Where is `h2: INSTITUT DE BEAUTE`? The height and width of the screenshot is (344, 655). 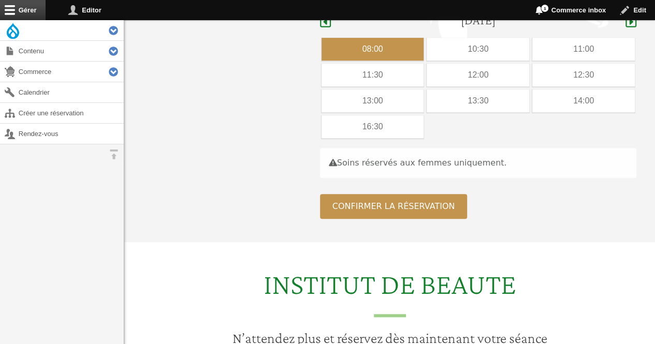
h2: INSTITUT DE BEAUTE is located at coordinates (389, 292).